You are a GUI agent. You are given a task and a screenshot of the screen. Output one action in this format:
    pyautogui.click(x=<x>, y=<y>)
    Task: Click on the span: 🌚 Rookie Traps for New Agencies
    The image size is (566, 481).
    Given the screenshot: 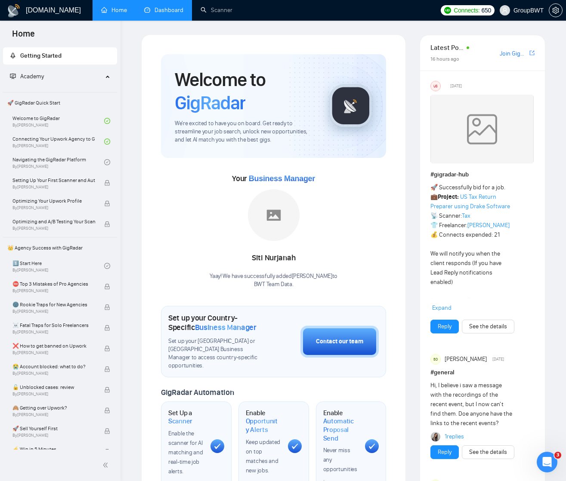 What is the action you would take?
    pyautogui.click(x=54, y=305)
    